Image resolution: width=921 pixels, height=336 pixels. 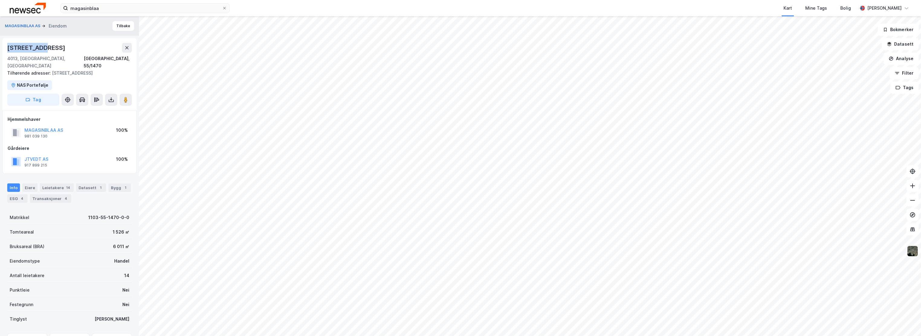 What do you see at coordinates (788, 8) in the screenshot?
I see `div: Kart` at bounding box center [788, 8].